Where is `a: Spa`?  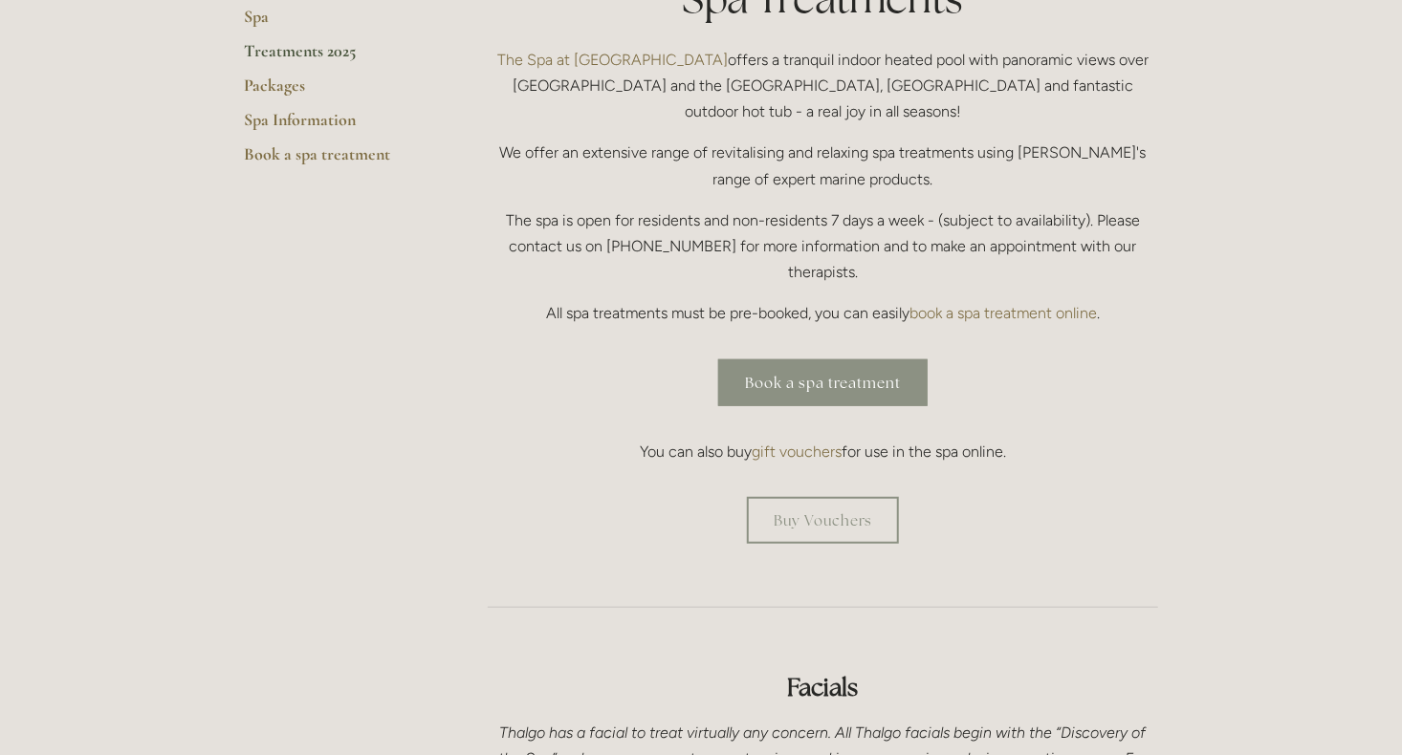
a: Spa is located at coordinates (335, 23).